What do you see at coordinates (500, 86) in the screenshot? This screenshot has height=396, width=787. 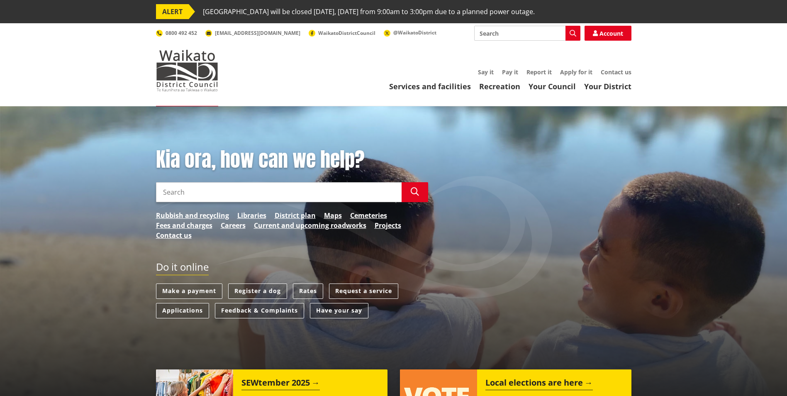 I see `a: Recreation` at bounding box center [500, 86].